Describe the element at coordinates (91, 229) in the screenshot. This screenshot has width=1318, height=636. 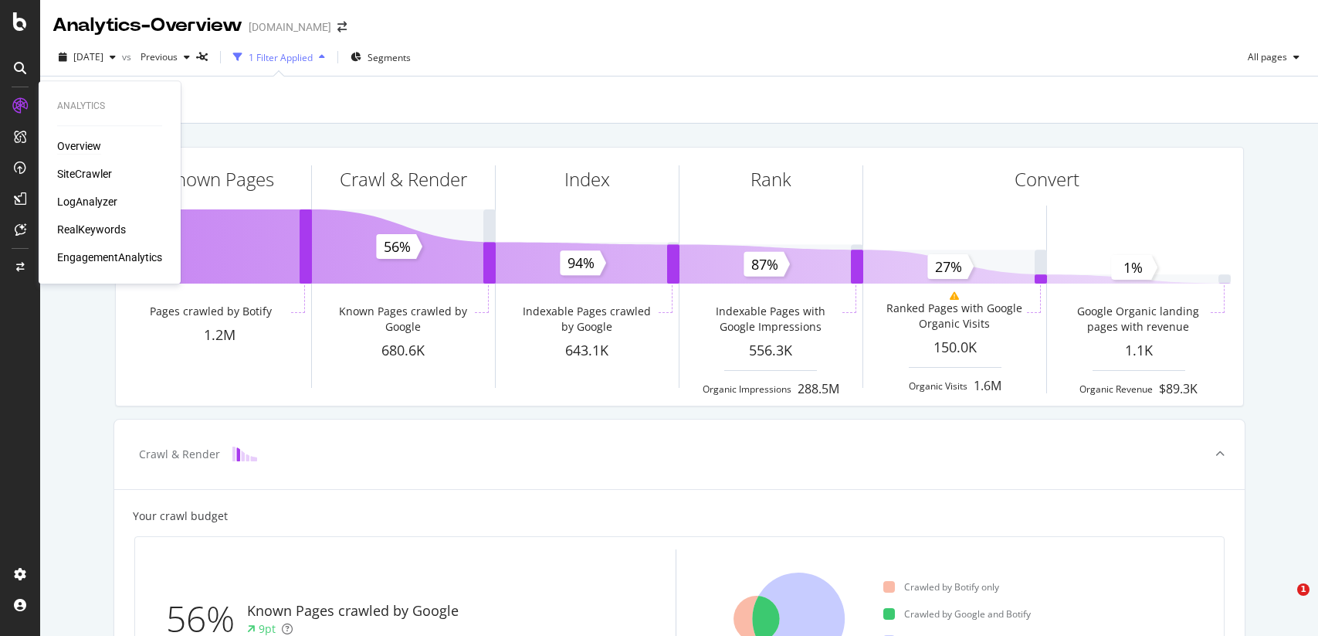
I see `div: RealKeywords` at that location.